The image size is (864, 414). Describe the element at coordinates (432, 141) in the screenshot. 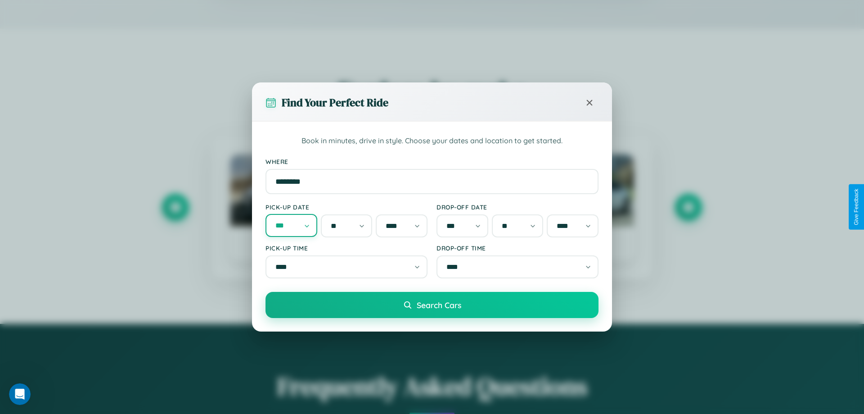

I see `p: Book in minutes, drive in style. Choose your dates and location to get started.` at that location.